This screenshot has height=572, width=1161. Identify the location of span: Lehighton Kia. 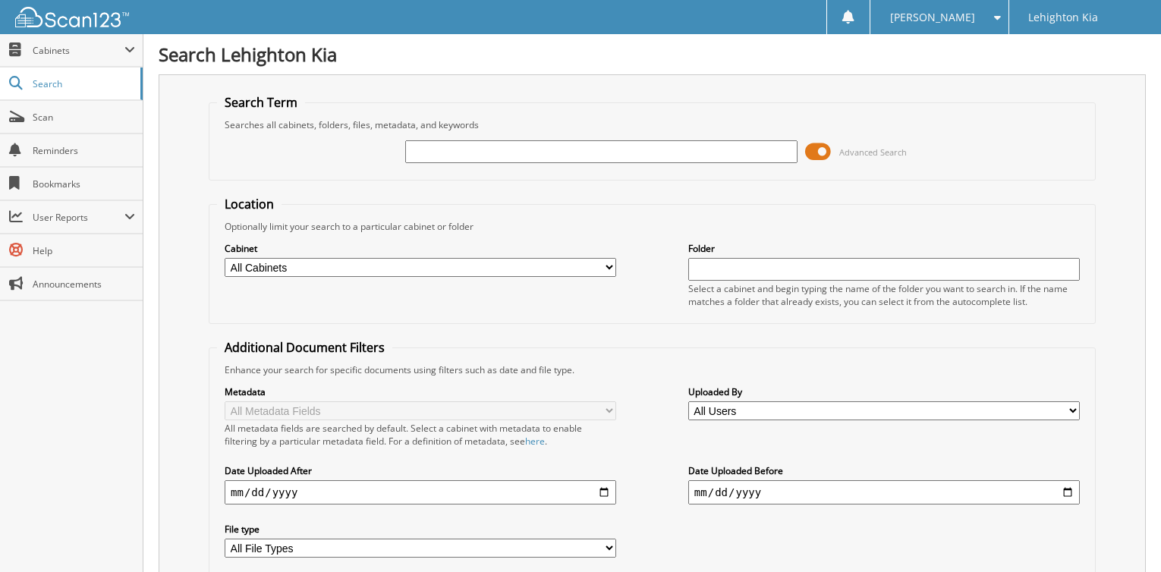
(1063, 17).